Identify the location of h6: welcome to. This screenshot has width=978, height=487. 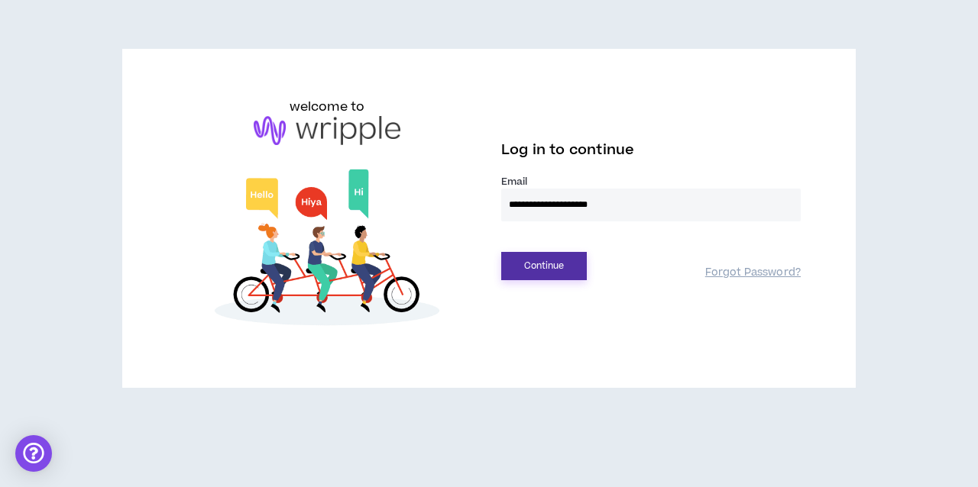
(327, 107).